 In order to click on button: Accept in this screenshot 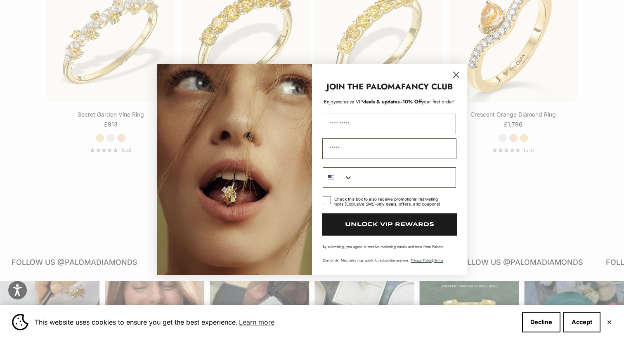, I will do `click(581, 322)`.